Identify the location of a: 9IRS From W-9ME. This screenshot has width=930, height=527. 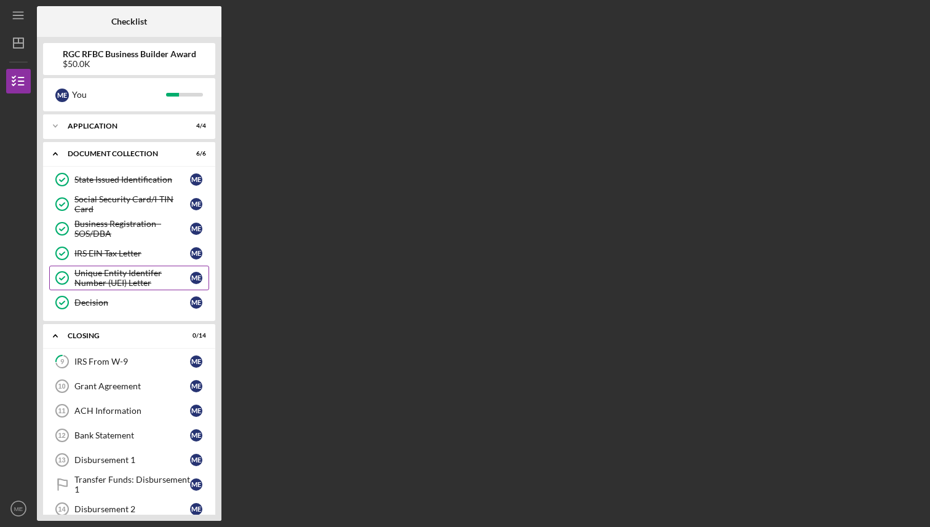
(129, 362).